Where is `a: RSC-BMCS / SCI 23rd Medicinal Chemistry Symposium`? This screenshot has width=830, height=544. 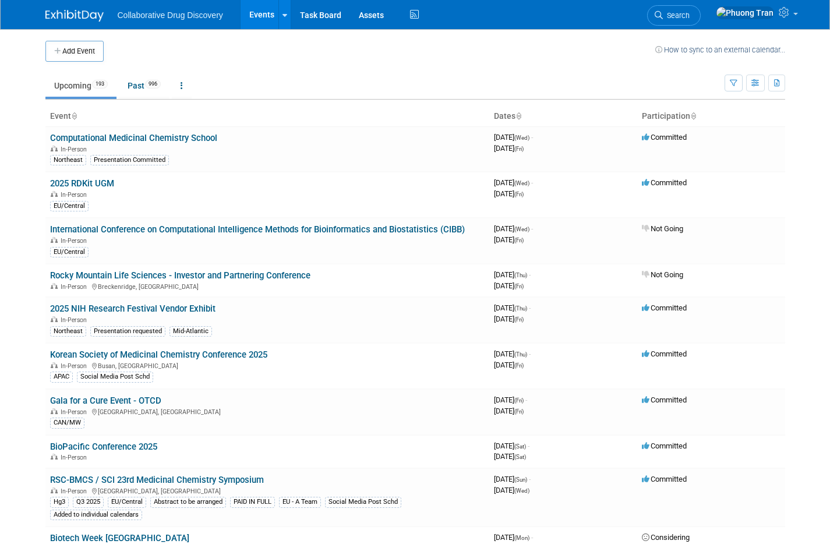 a: RSC-BMCS / SCI 23rd Medicinal Chemistry Symposium is located at coordinates (157, 480).